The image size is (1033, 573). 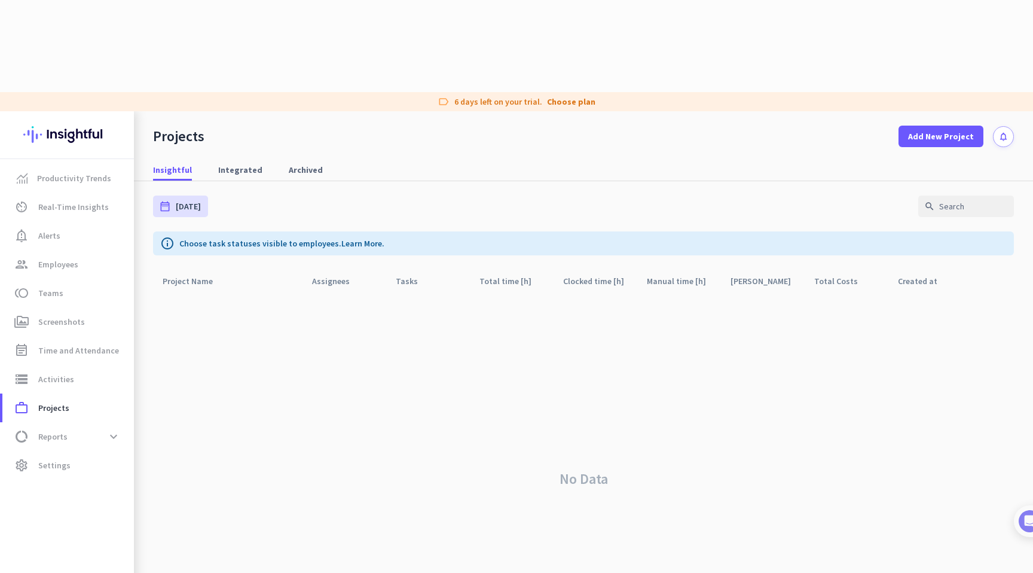 I want to click on i: storage, so click(x=22, y=379).